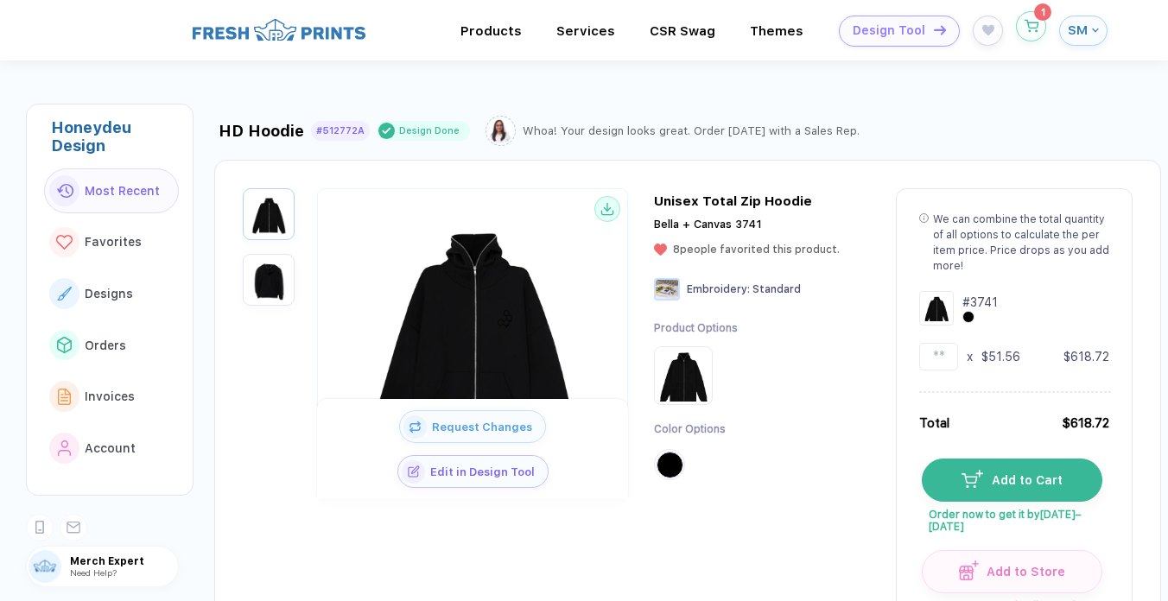  I want to click on span: Add to Cart, so click(1023, 480).